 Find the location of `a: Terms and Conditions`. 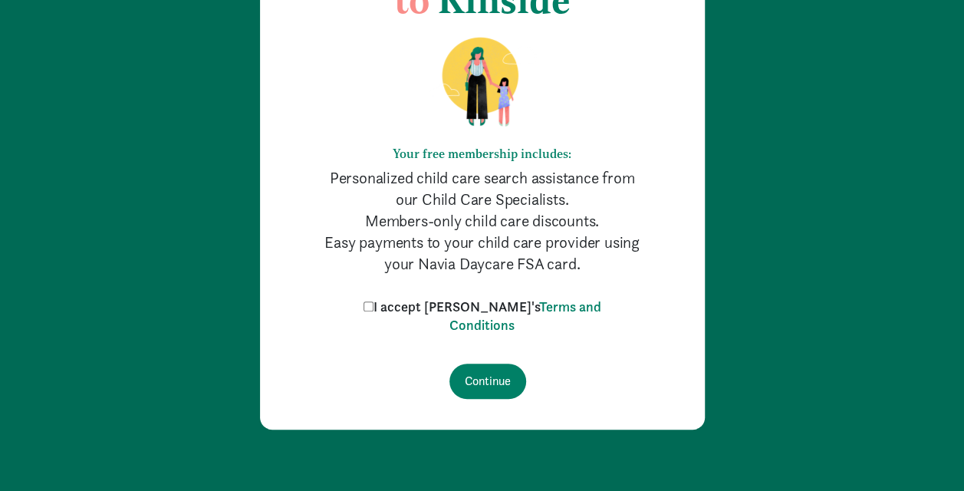

a: Terms and Conditions is located at coordinates (525, 315).